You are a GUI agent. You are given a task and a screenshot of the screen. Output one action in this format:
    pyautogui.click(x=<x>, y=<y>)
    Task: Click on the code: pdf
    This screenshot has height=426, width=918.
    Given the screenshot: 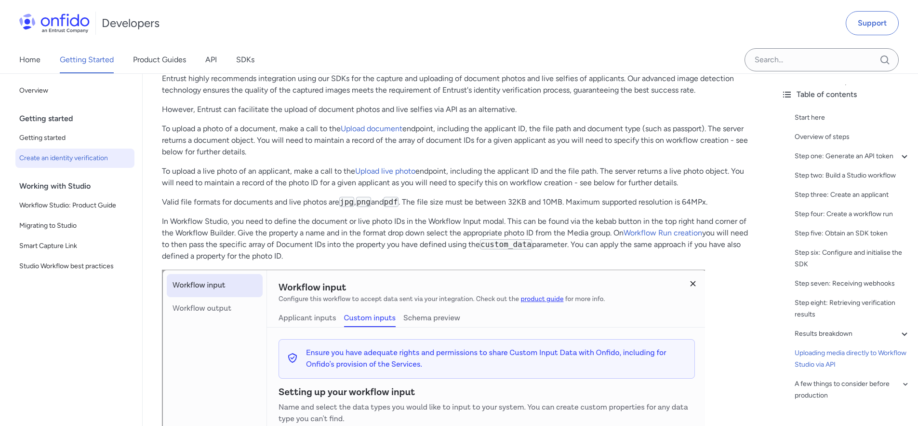 What is the action you would take?
    pyautogui.click(x=391, y=202)
    